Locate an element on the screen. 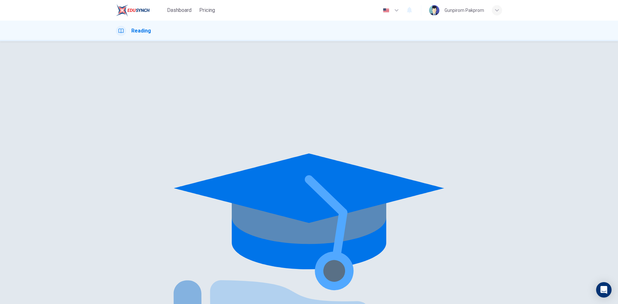 The image size is (618, 304). button: Pricing is located at coordinates (207, 10).